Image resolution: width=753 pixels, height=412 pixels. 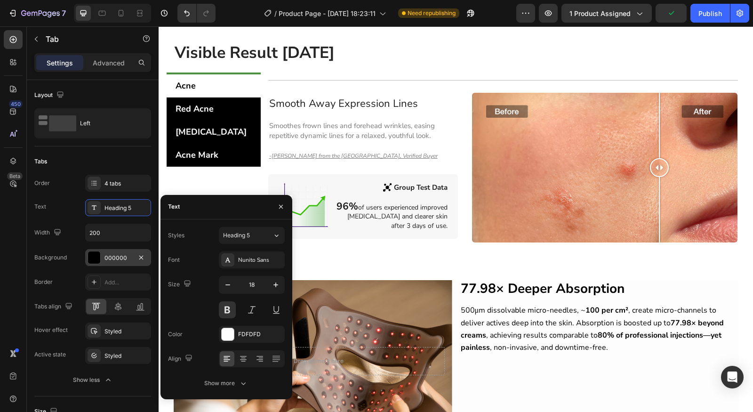 What do you see at coordinates (16, 104) in the screenshot?
I see `div: 450` at bounding box center [16, 104].